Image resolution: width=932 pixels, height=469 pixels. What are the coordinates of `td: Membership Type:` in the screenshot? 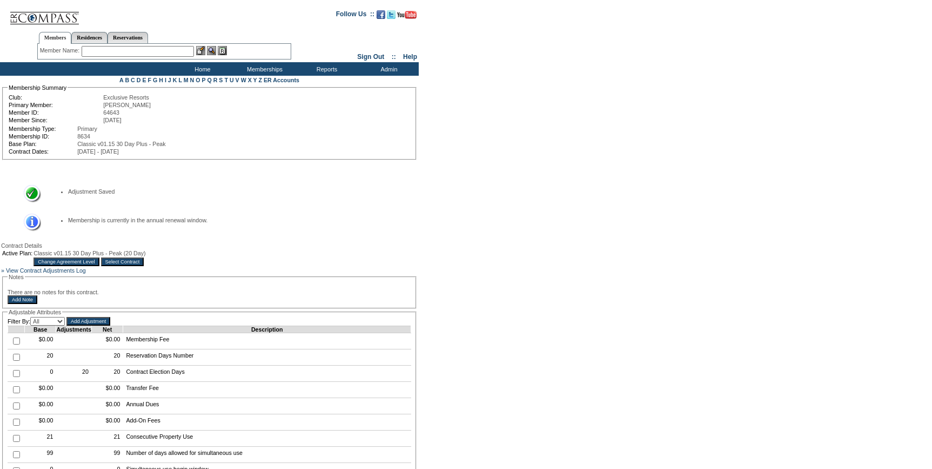 It's located at (42, 129).